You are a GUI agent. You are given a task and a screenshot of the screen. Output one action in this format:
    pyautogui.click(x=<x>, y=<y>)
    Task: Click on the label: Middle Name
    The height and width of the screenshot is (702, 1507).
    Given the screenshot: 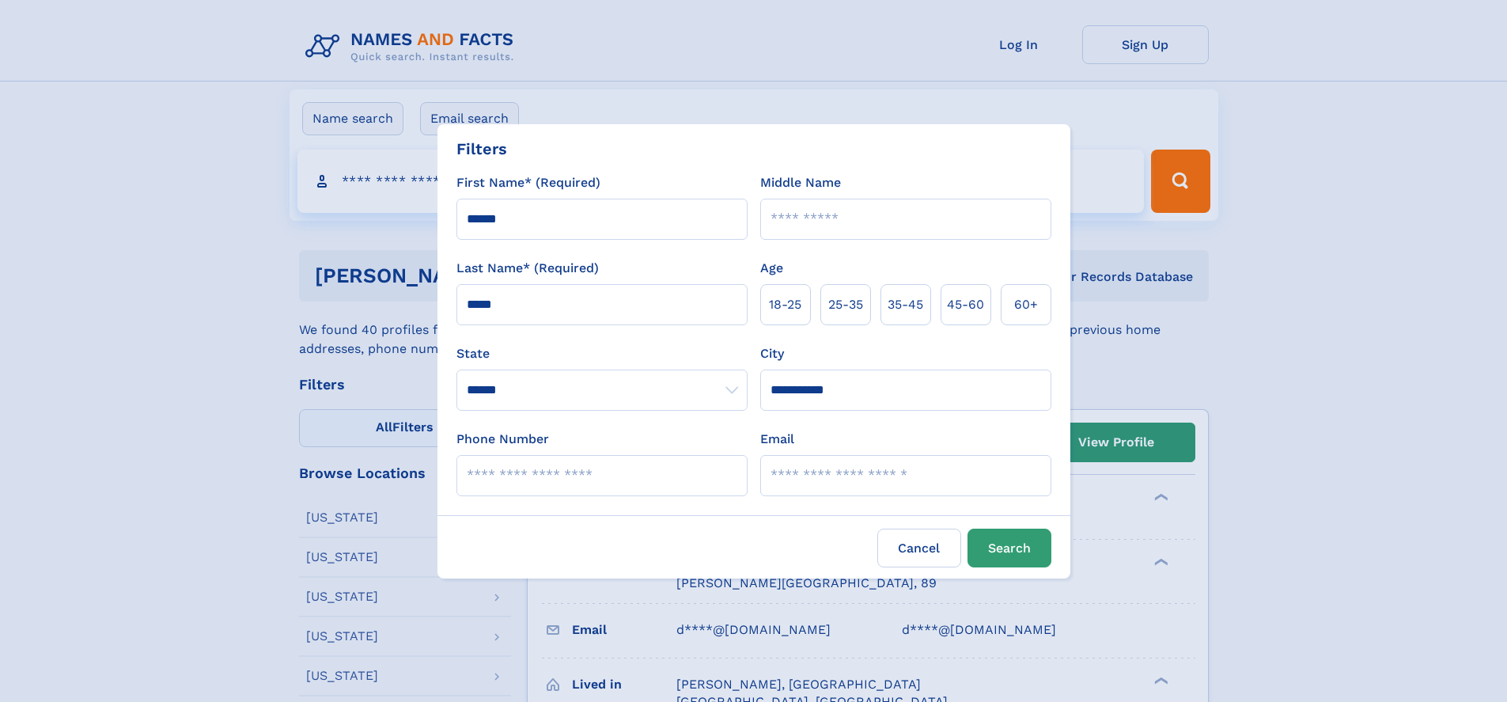 What is the action you would take?
    pyautogui.click(x=800, y=183)
    